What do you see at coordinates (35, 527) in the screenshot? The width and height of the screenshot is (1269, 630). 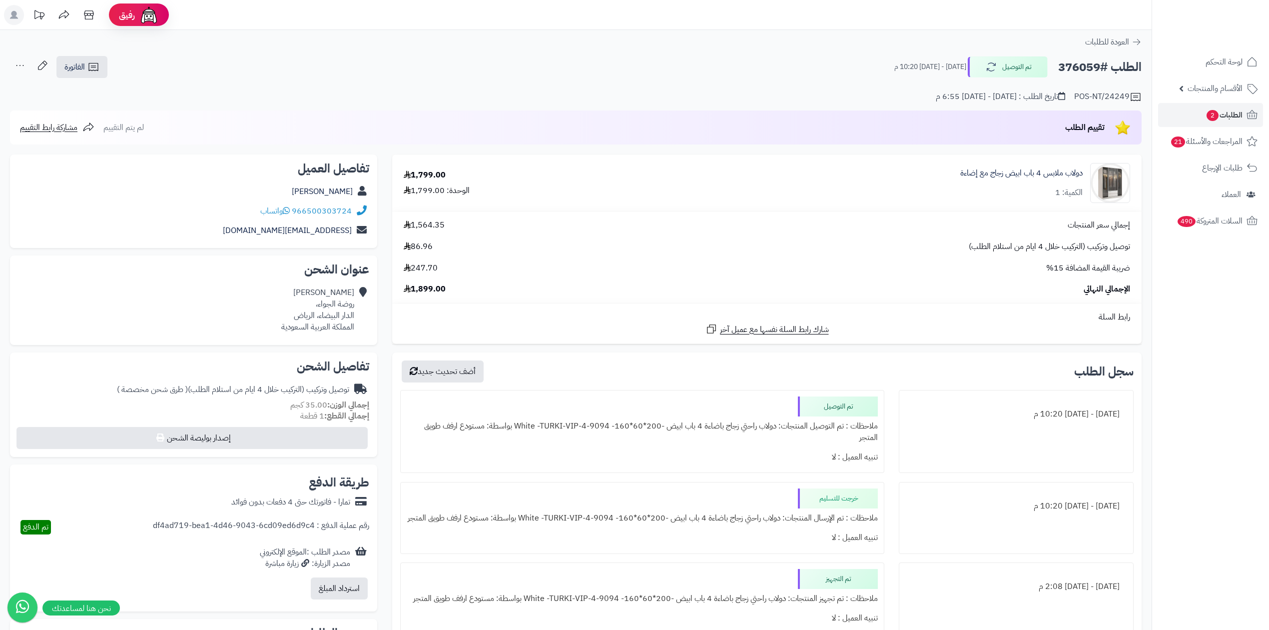 I see `span: تم الدفع` at bounding box center [35, 527].